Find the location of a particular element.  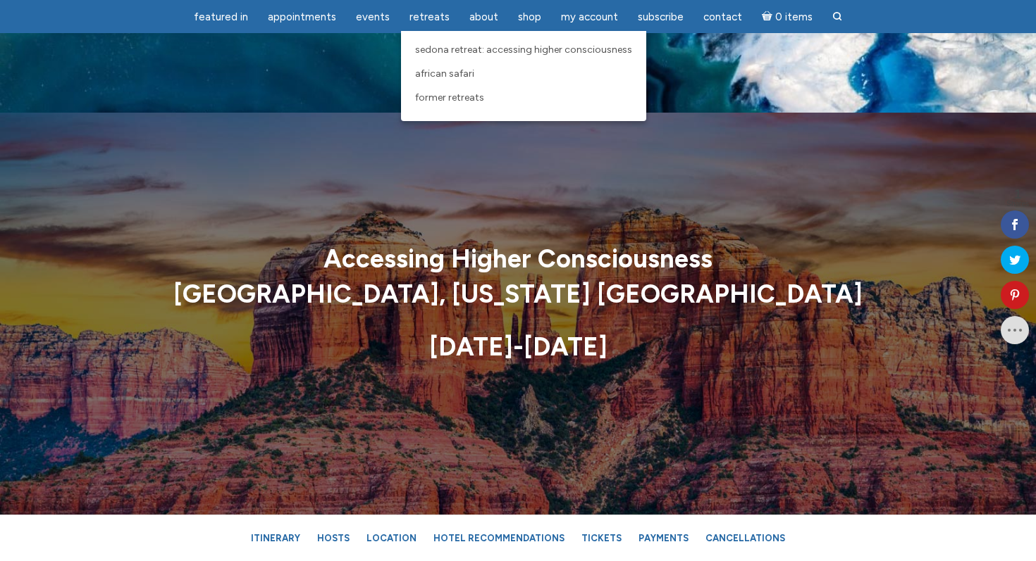

a: Sedona Retreat: Accessing Higher Consciousness is located at coordinates (523, 50).